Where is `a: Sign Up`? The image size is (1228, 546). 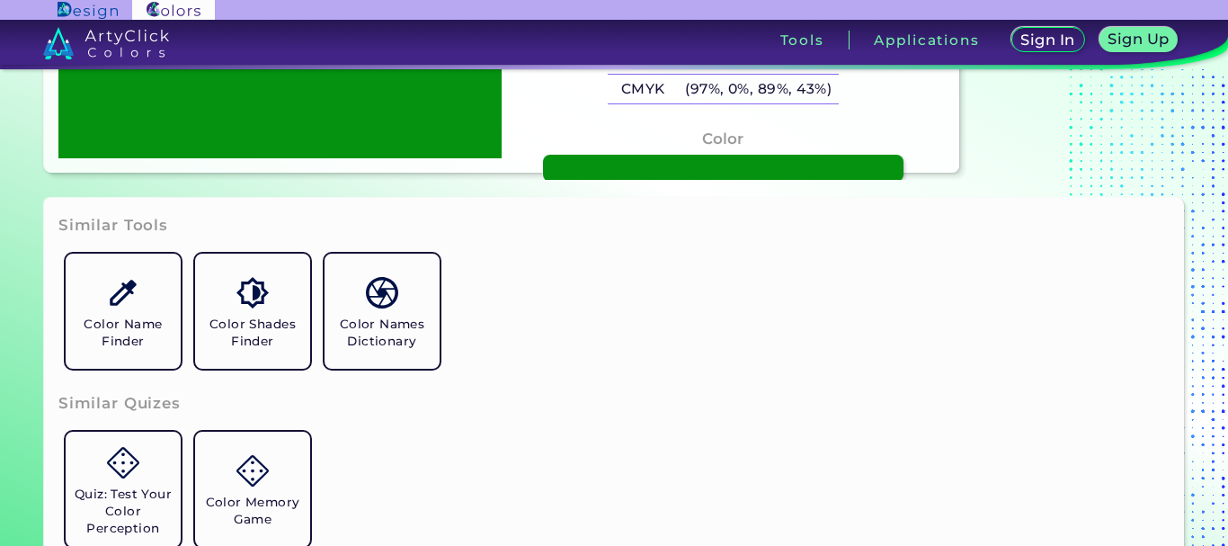 a: Sign Up is located at coordinates (1138, 40).